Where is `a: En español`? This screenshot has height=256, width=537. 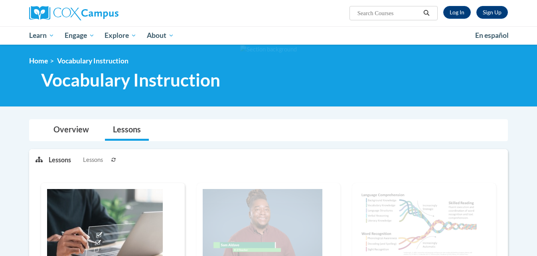
a: En español is located at coordinates (492, 36).